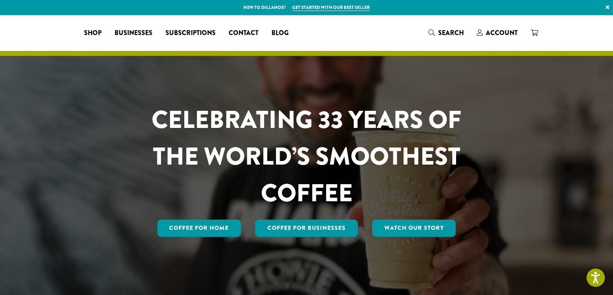  I want to click on a: Search, so click(446, 33).